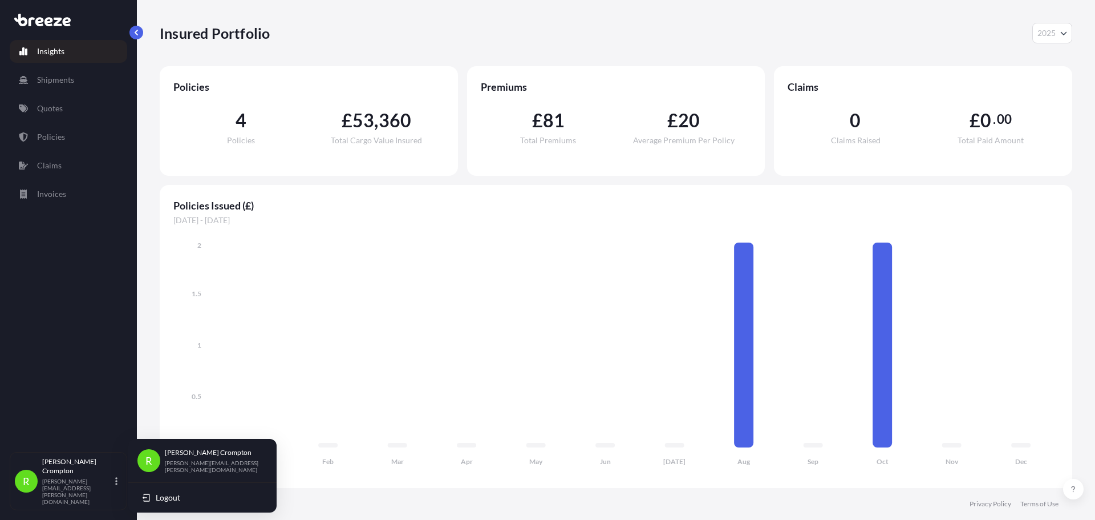  Describe the element at coordinates (395, 120) in the screenshot. I see `span: 360` at that location.